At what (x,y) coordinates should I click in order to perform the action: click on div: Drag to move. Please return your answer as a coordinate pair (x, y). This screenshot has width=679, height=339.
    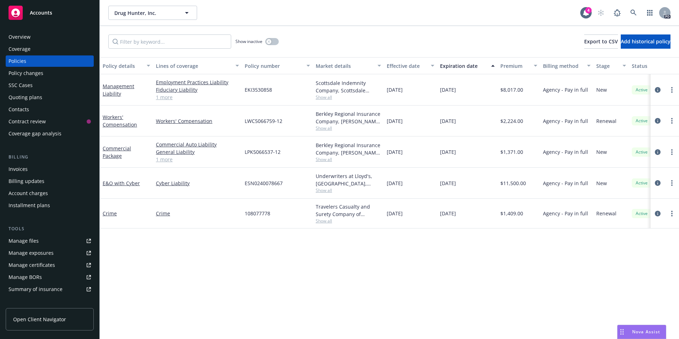
    Looking at the image, I should click on (622, 332).